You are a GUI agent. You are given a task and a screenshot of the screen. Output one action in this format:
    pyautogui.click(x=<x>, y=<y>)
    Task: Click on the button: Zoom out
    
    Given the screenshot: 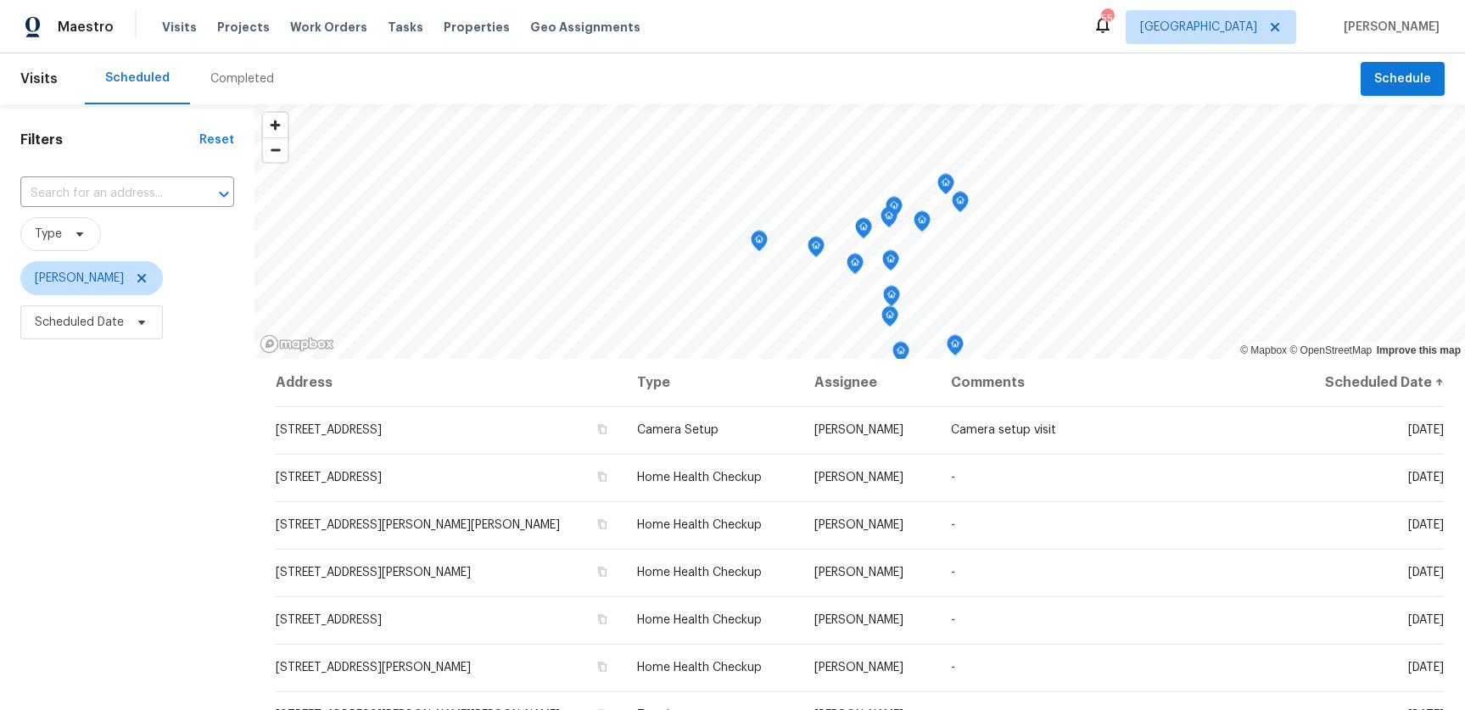 What is the action you would take?
    pyautogui.click(x=275, y=149)
    